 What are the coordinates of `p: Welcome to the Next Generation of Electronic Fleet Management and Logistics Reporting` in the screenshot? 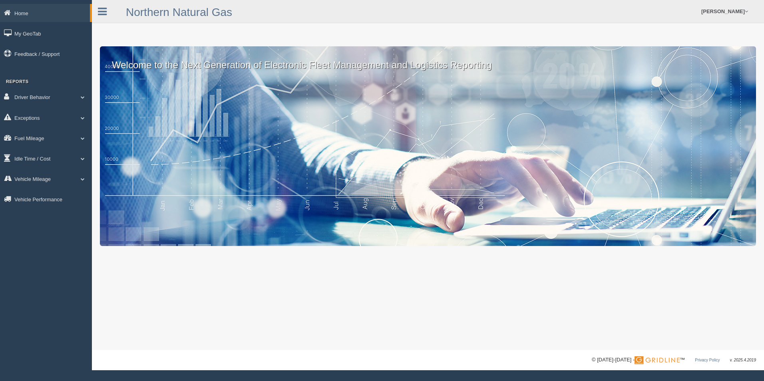 It's located at (428, 59).